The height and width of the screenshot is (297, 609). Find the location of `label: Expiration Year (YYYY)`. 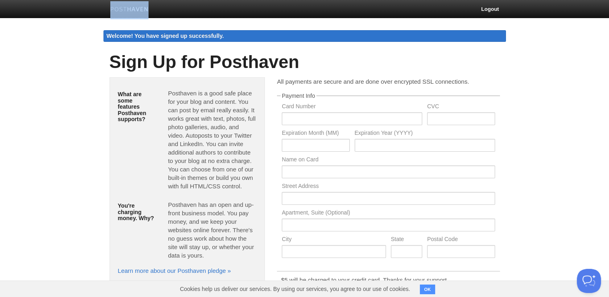

label: Expiration Year (YYYY) is located at coordinates (425, 134).